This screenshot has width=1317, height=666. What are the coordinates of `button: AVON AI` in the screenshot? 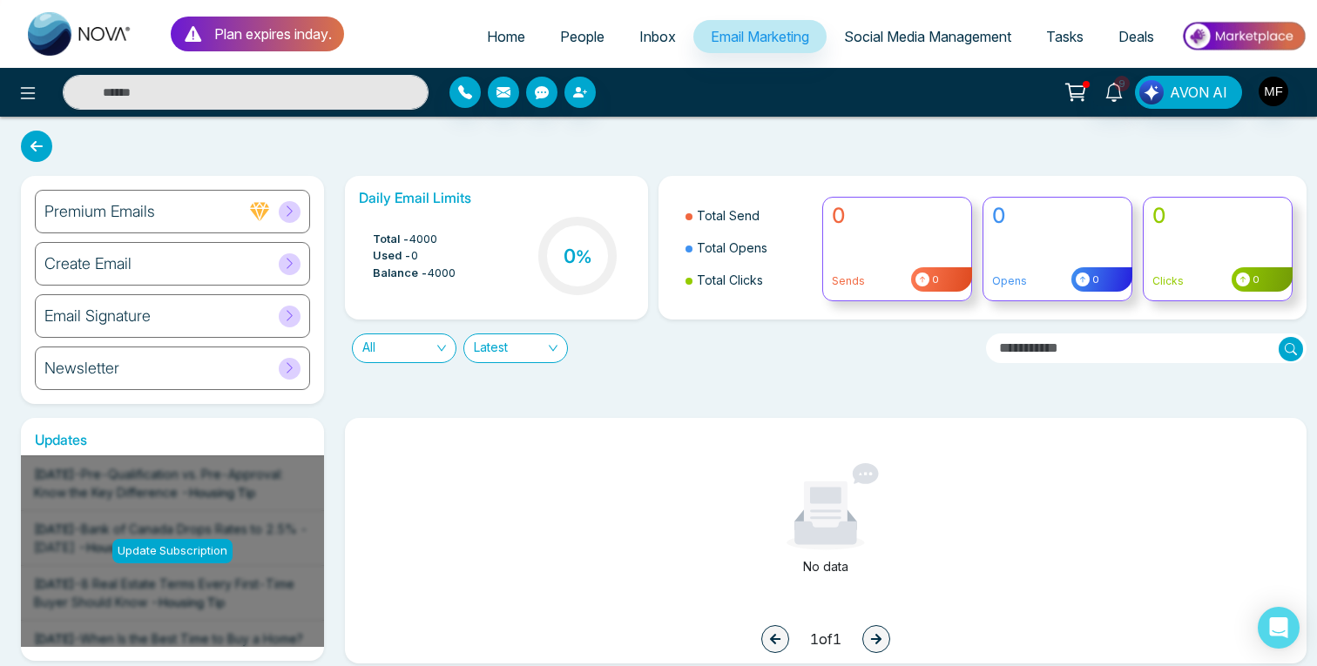 It's located at (1188, 92).